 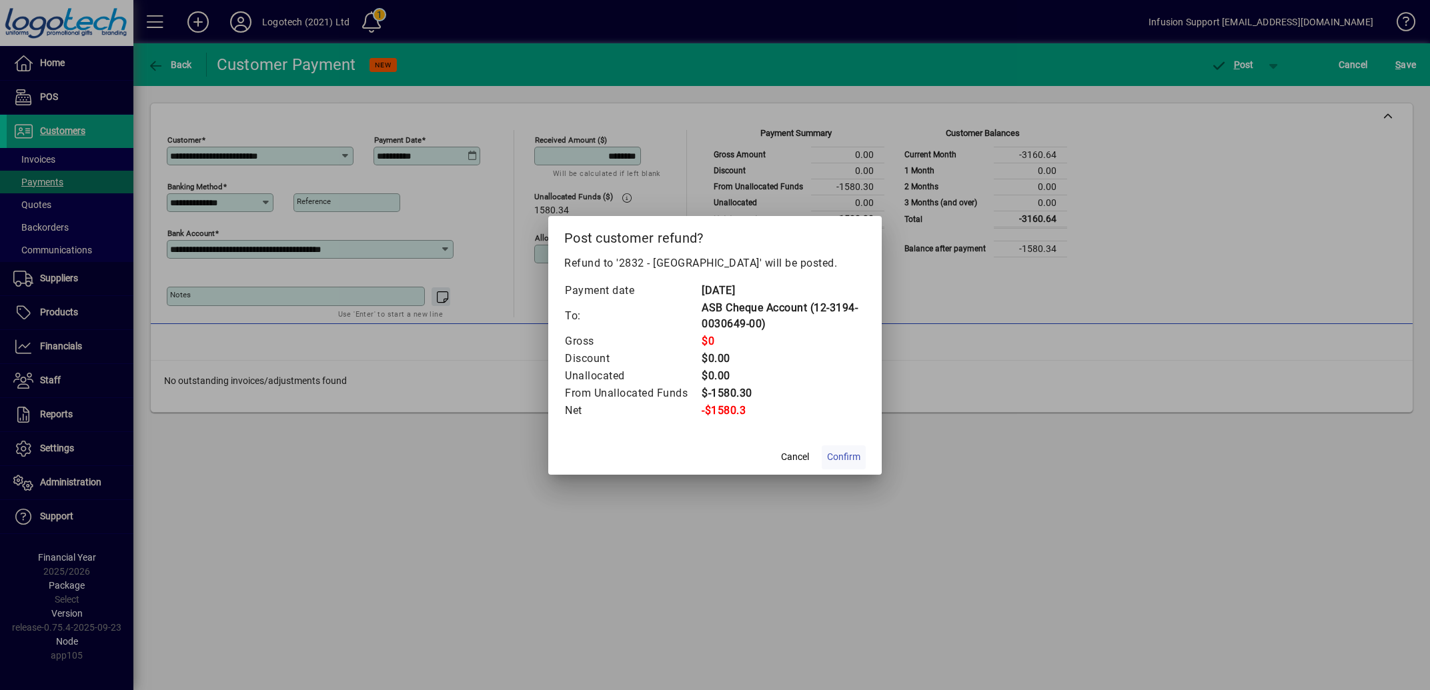 I want to click on td: To:, so click(x=632, y=316).